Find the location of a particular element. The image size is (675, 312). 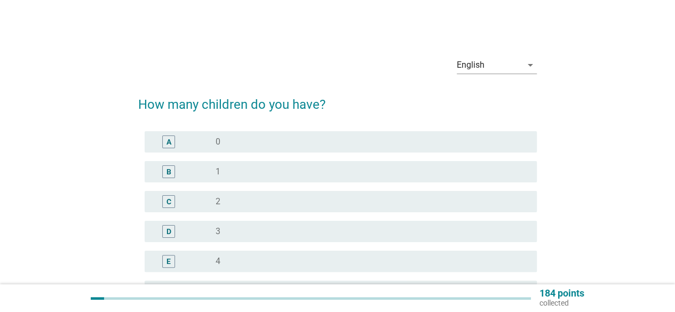

p: collected is located at coordinates (562, 303).